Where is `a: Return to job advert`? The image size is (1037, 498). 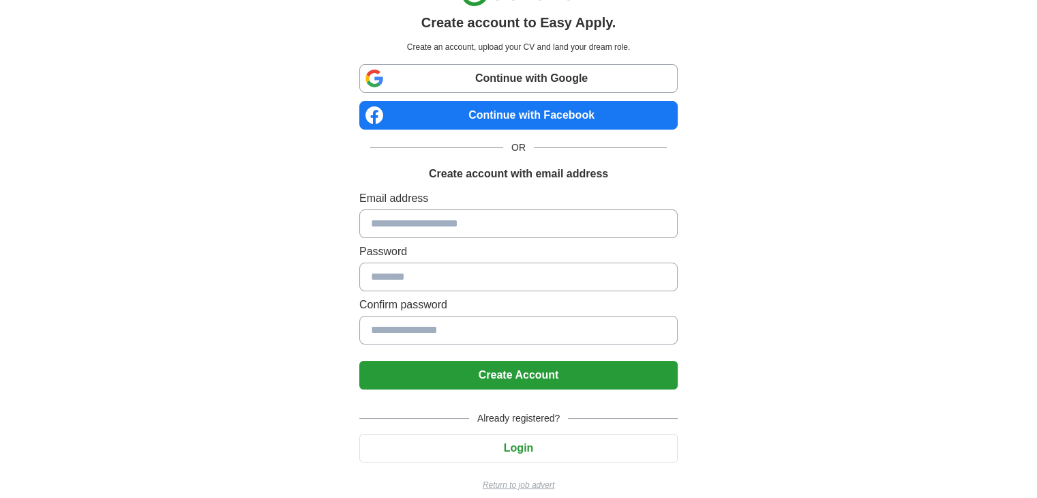 a: Return to job advert is located at coordinates (518, 485).